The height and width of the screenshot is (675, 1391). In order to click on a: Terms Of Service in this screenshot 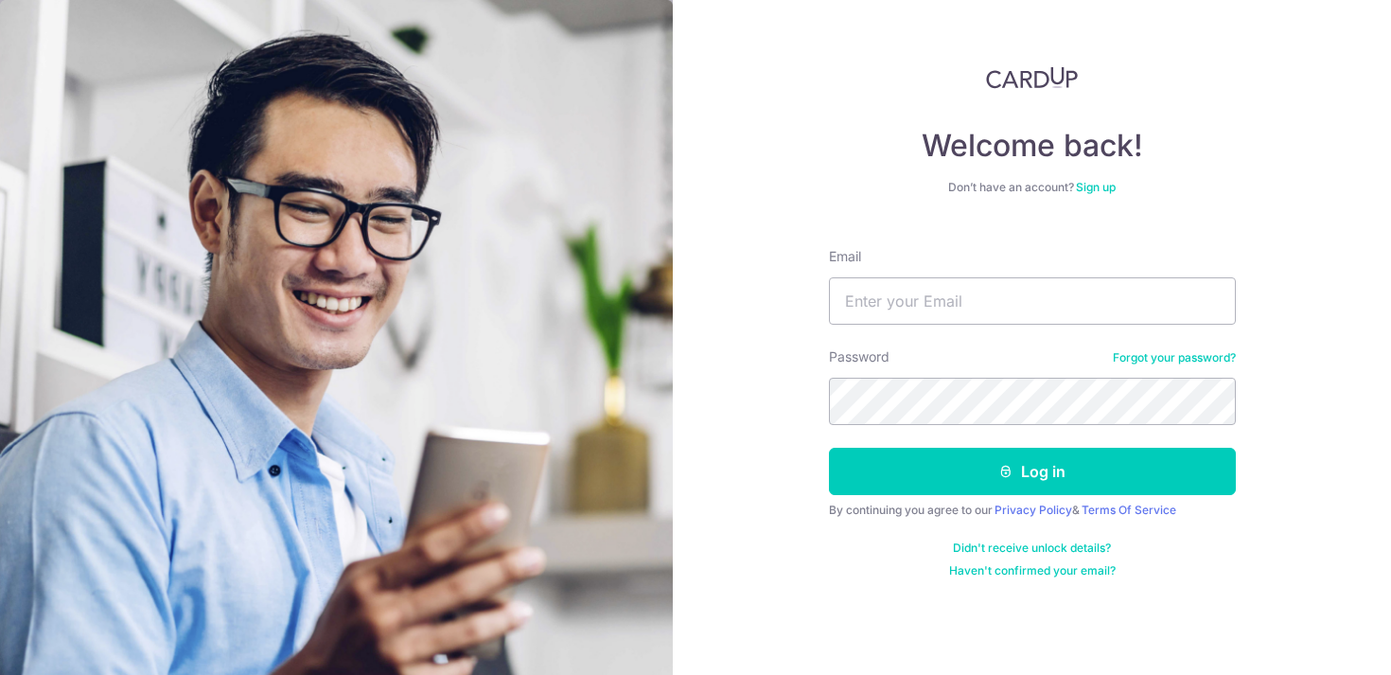, I will do `click(1129, 509)`.